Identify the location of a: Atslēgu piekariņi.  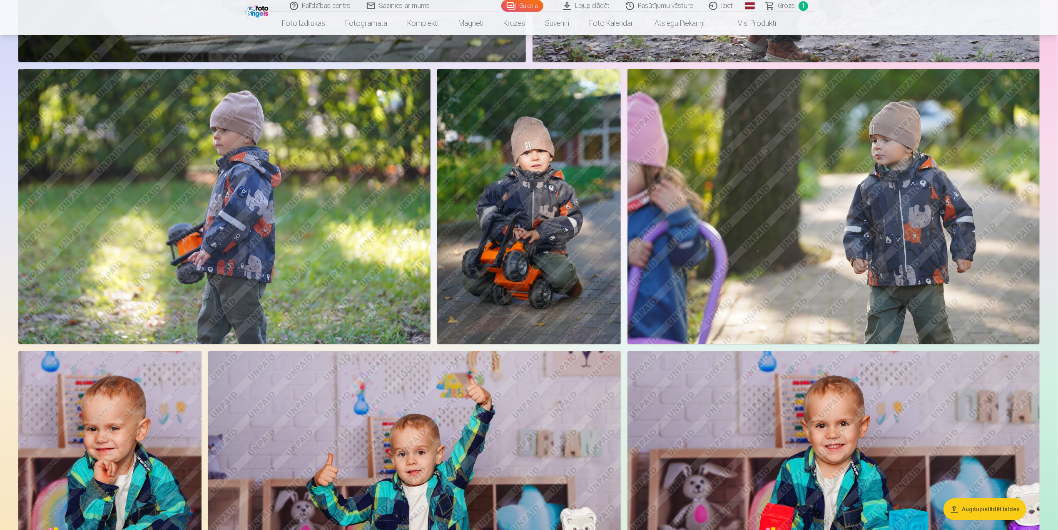
(680, 23).